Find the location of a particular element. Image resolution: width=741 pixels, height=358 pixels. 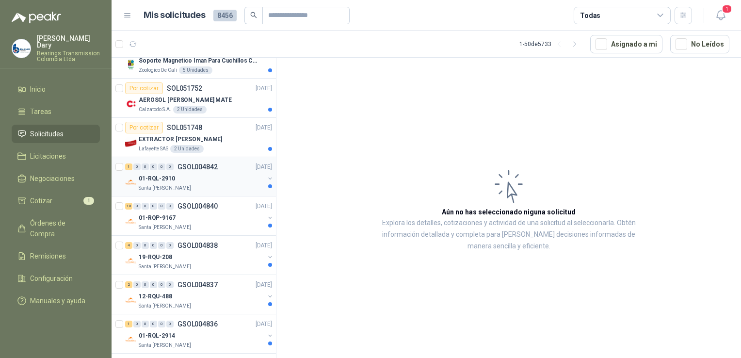

p: 19-RQU-208 is located at coordinates (155, 257).